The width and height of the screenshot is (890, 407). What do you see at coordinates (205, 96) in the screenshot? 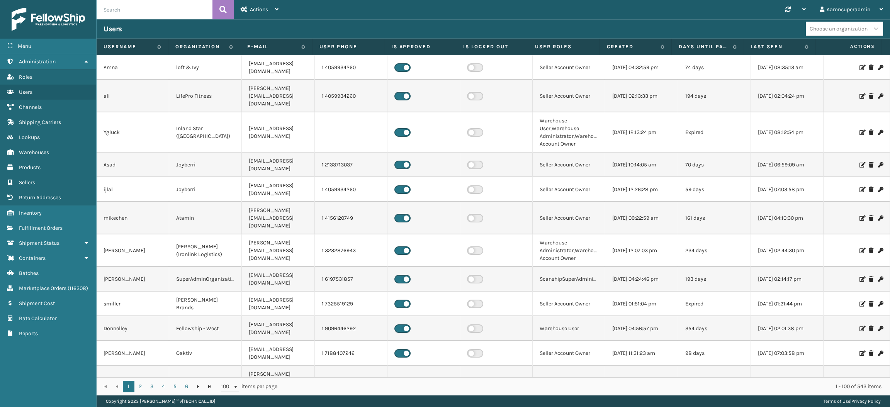
I see `td: LifePro Fitness` at bounding box center [205, 96].